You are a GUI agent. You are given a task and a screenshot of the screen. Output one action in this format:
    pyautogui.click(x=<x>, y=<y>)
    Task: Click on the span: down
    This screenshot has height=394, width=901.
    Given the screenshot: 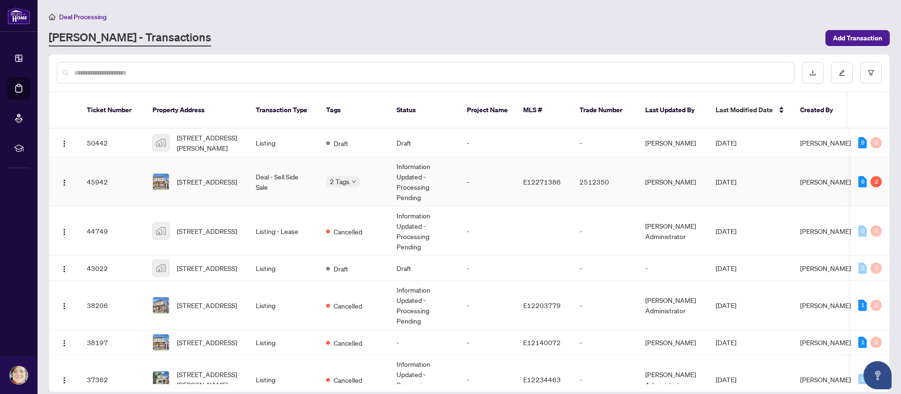 What is the action you would take?
    pyautogui.click(x=354, y=182)
    